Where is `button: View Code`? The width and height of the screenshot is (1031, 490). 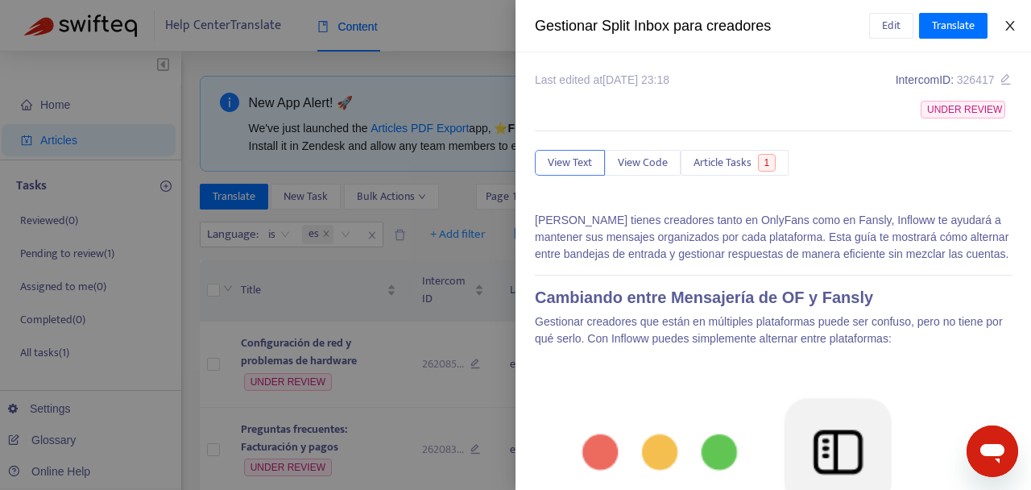
button: View Code is located at coordinates (642, 163).